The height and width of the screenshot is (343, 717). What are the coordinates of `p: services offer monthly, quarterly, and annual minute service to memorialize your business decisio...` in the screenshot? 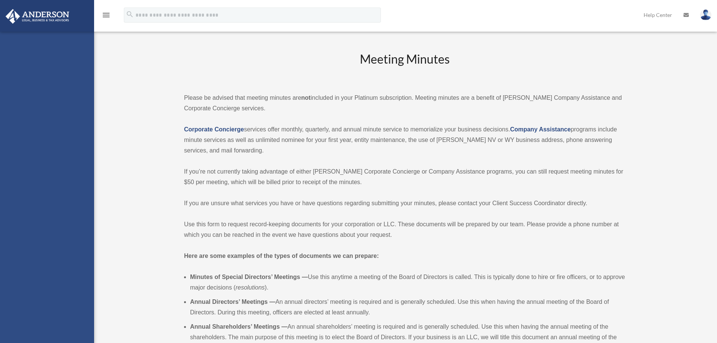 It's located at (405, 140).